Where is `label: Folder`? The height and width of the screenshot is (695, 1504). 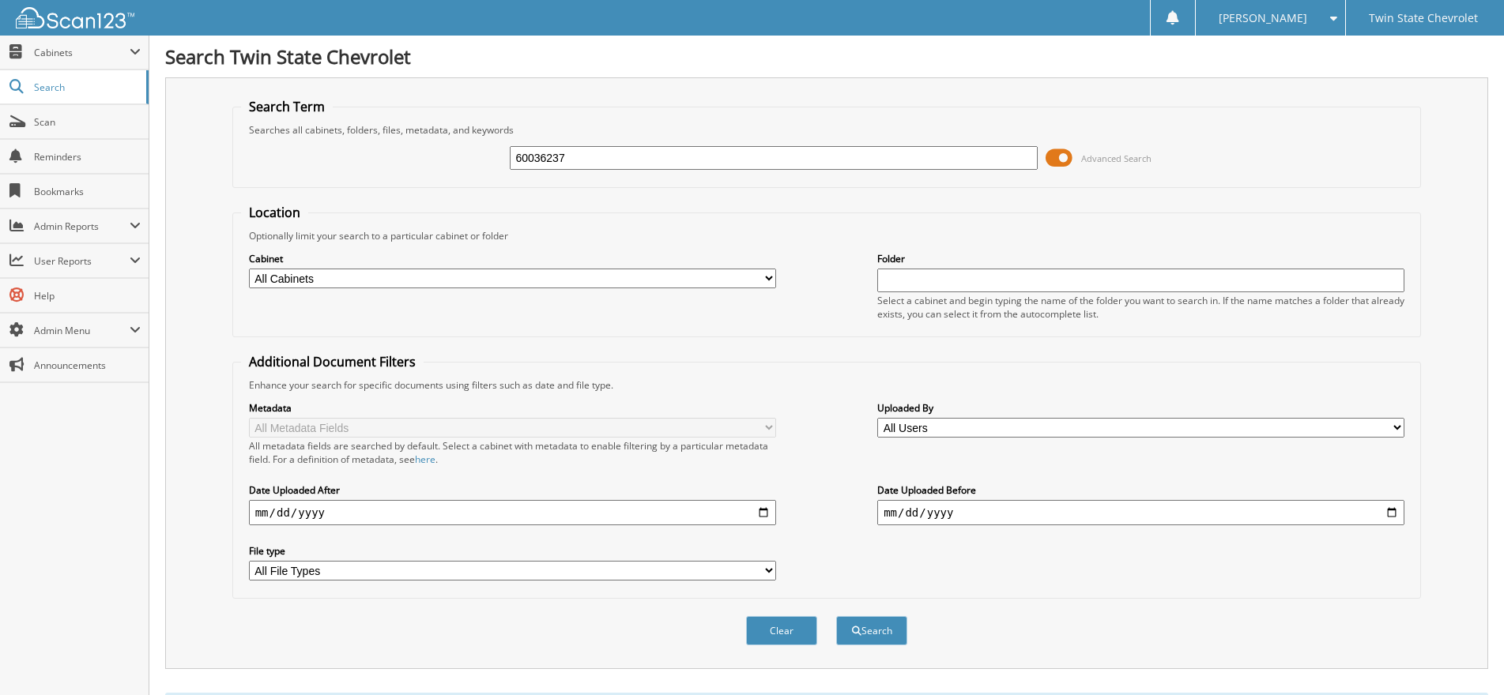 label: Folder is located at coordinates (1140, 258).